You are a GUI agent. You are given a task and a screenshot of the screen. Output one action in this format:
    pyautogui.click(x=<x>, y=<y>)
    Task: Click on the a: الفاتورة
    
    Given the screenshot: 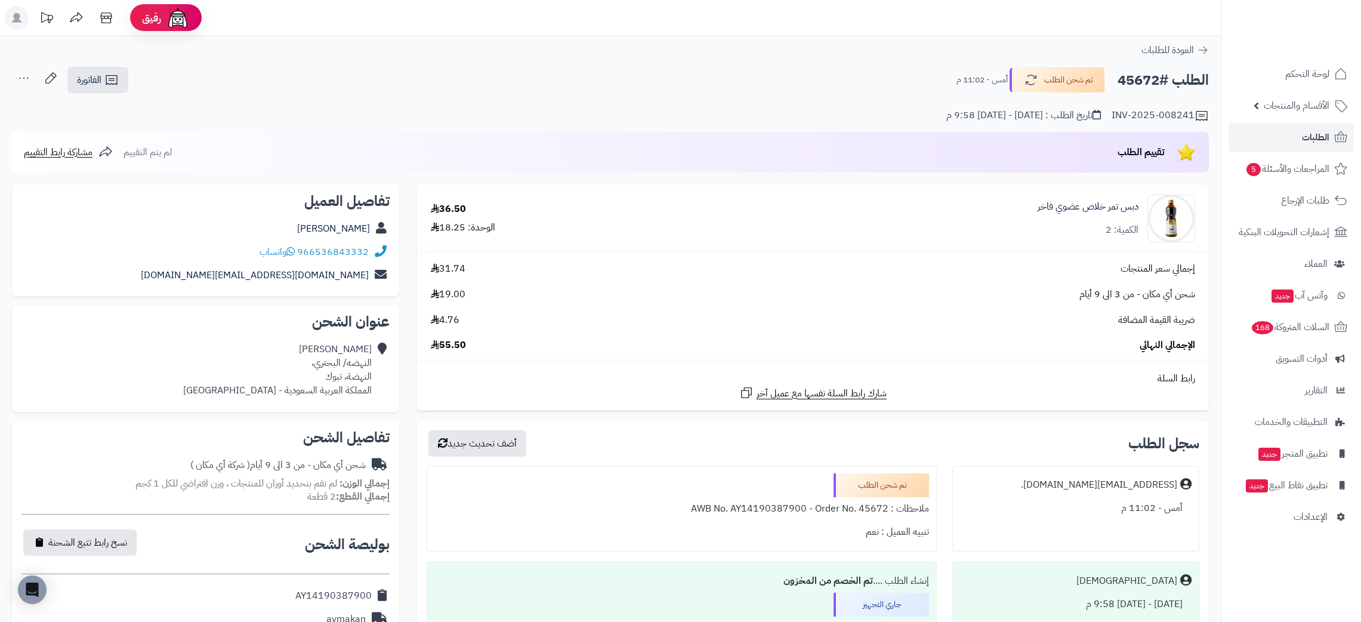 What is the action you would take?
    pyautogui.click(x=98, y=80)
    